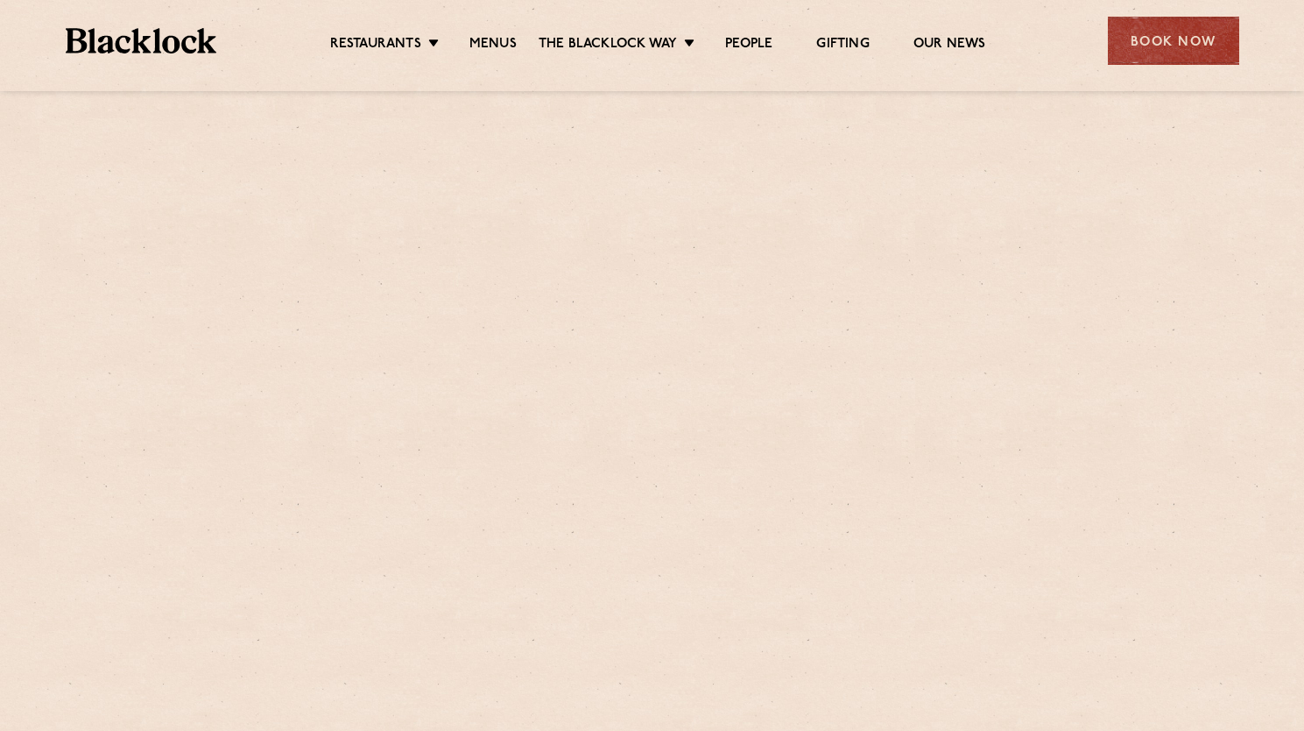 This screenshot has width=1304, height=731. I want to click on a: Gifting, so click(843, 46).